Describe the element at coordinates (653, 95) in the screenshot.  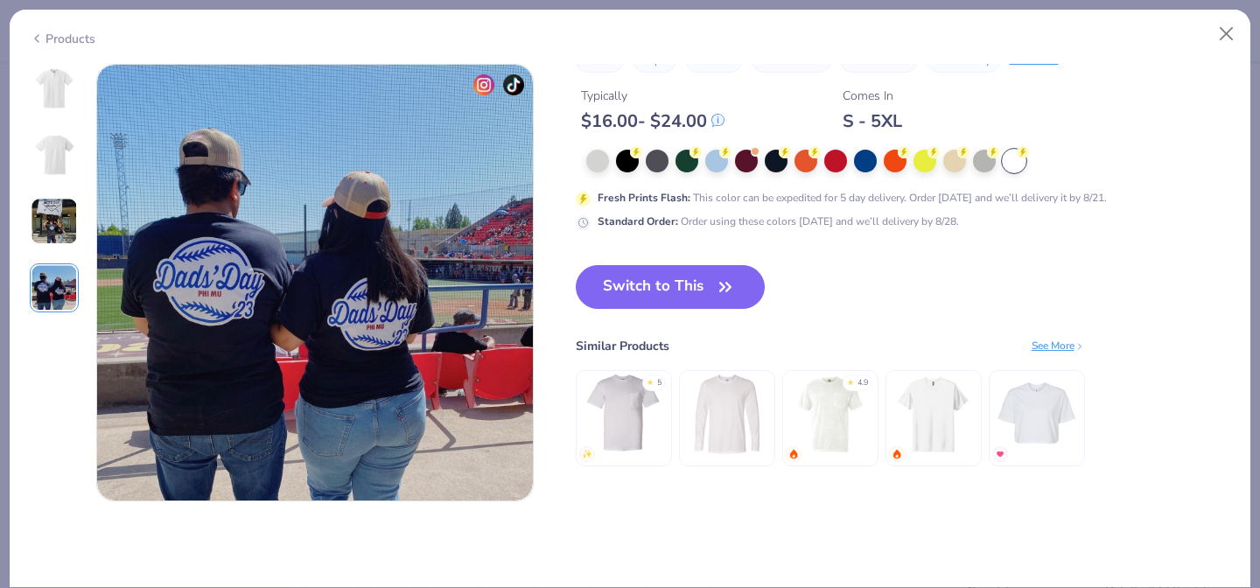
I see `div: Typically` at that location.